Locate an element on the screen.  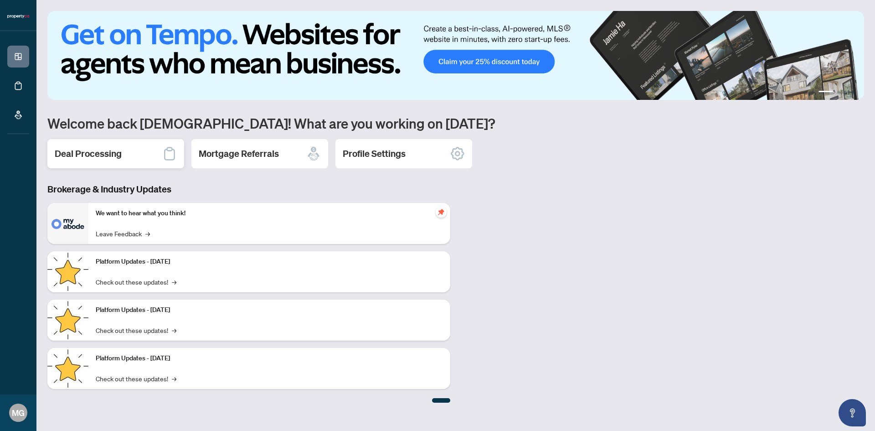
button: 4 is located at coordinates (854, 93).